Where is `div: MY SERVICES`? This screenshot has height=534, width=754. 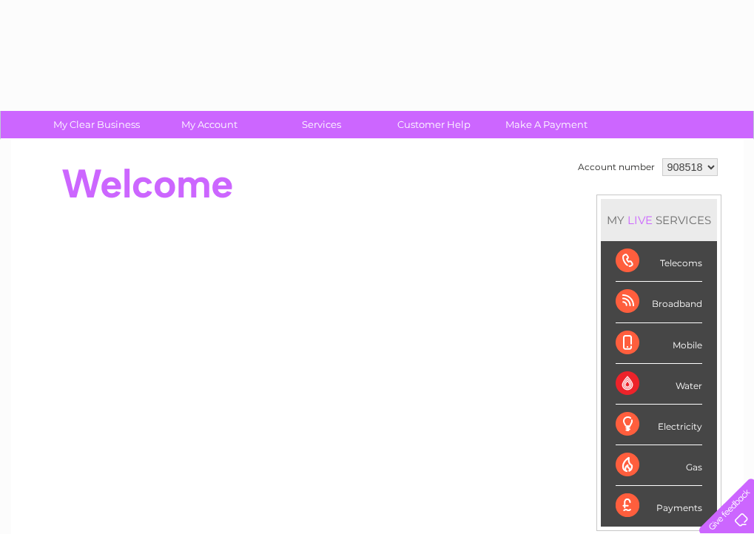 div: MY SERVICES is located at coordinates (659, 220).